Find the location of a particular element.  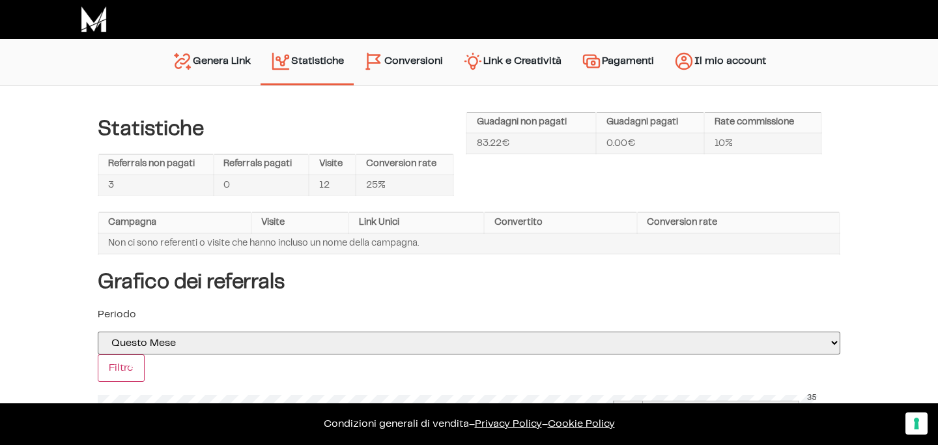

th: Guadagni non pagati is located at coordinates (531, 123).